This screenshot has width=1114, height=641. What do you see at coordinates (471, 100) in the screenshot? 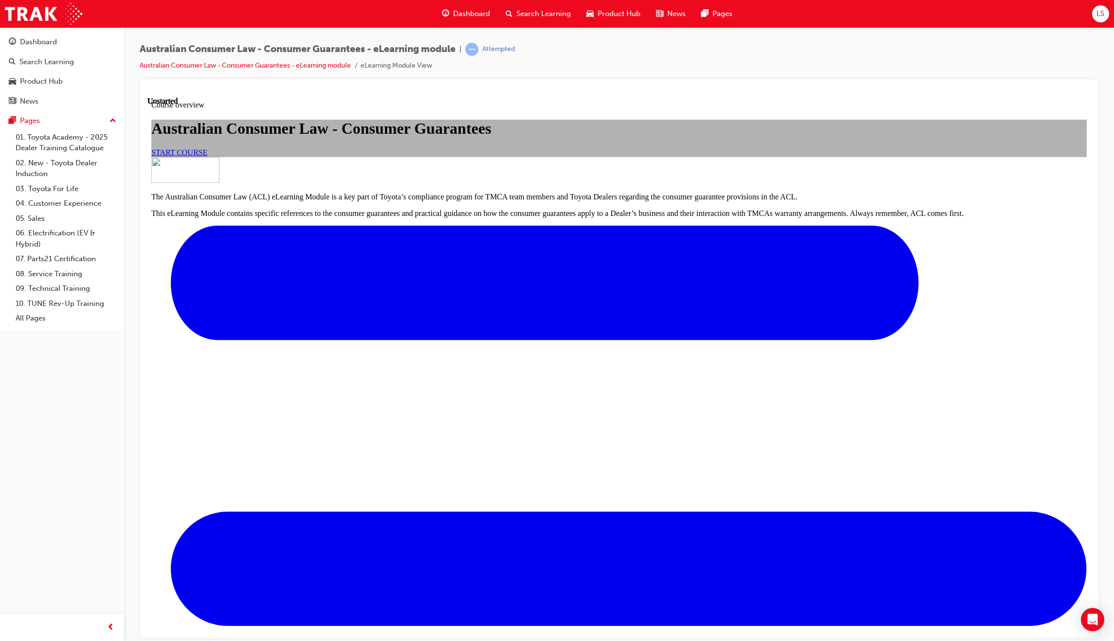
I see `p: The Australian Consumer Law (ACL) eLearning Module is a key part of Toyota’s compliance program f...` at bounding box center [471, 100].